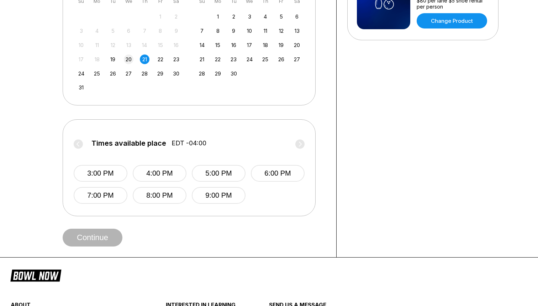  I want to click on div: Choose Thursday, August 28th, 2025, so click(145, 73).